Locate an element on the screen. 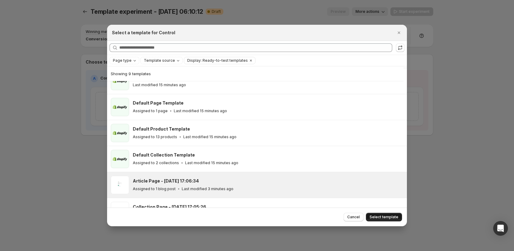  span: Showing 9 templates is located at coordinates (131, 74).